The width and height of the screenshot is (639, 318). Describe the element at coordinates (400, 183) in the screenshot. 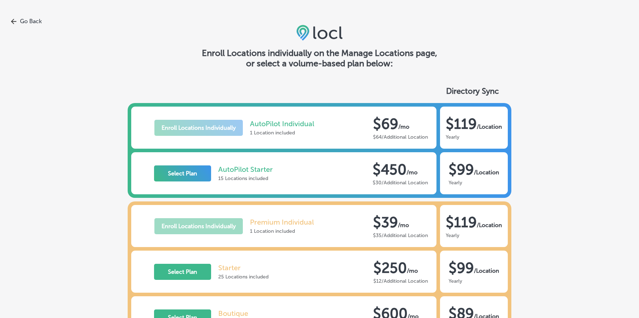

I see `div: $30/Additional Location` at that location.